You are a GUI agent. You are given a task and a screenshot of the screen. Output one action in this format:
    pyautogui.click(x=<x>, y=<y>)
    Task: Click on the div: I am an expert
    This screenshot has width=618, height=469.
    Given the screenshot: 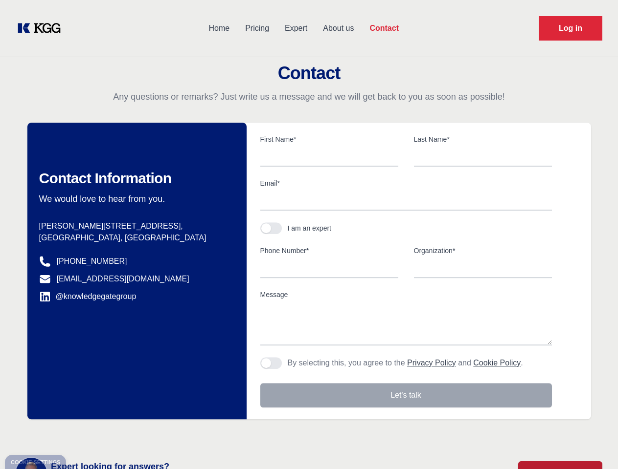 What is the action you would take?
    pyautogui.click(x=310, y=228)
    